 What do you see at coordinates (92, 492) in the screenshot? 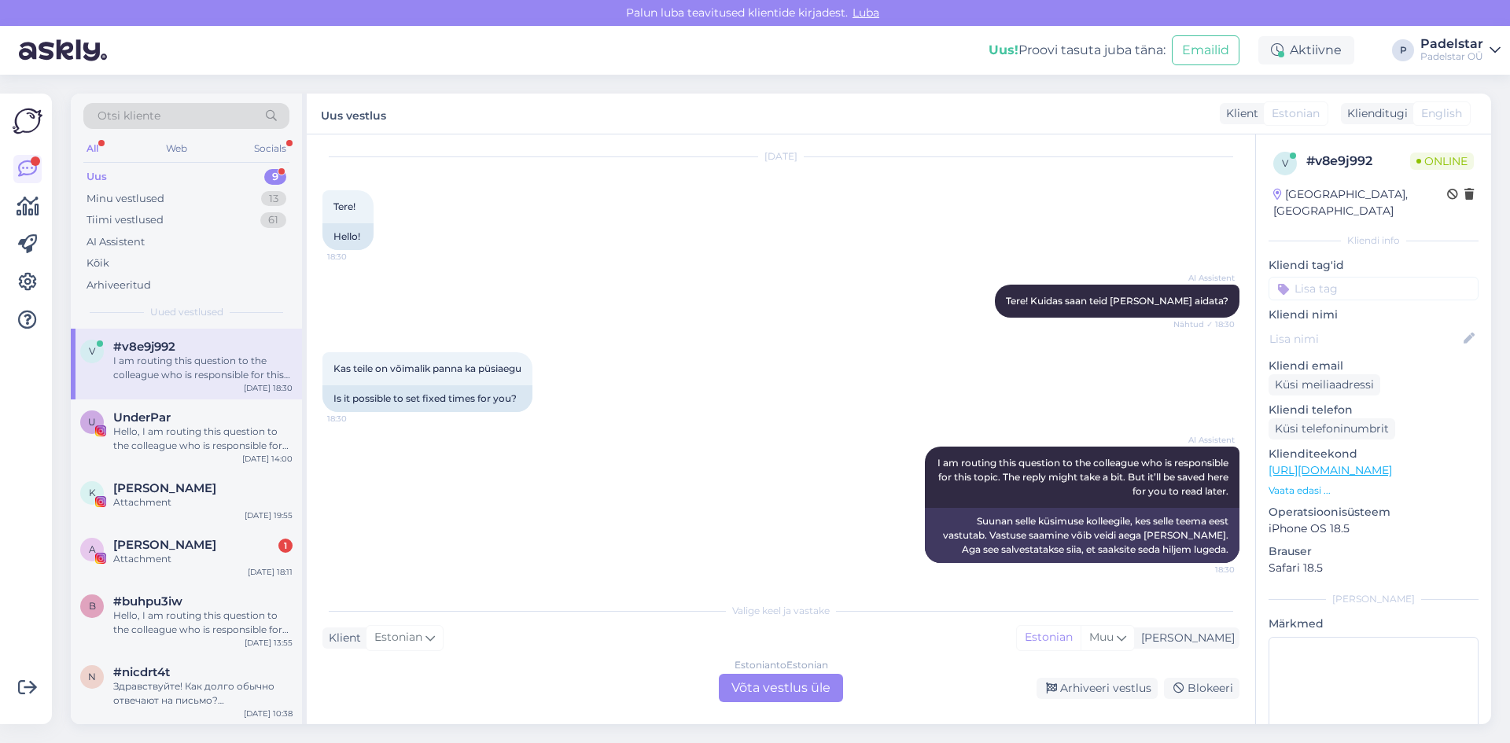
I see `span: K` at bounding box center [92, 492].